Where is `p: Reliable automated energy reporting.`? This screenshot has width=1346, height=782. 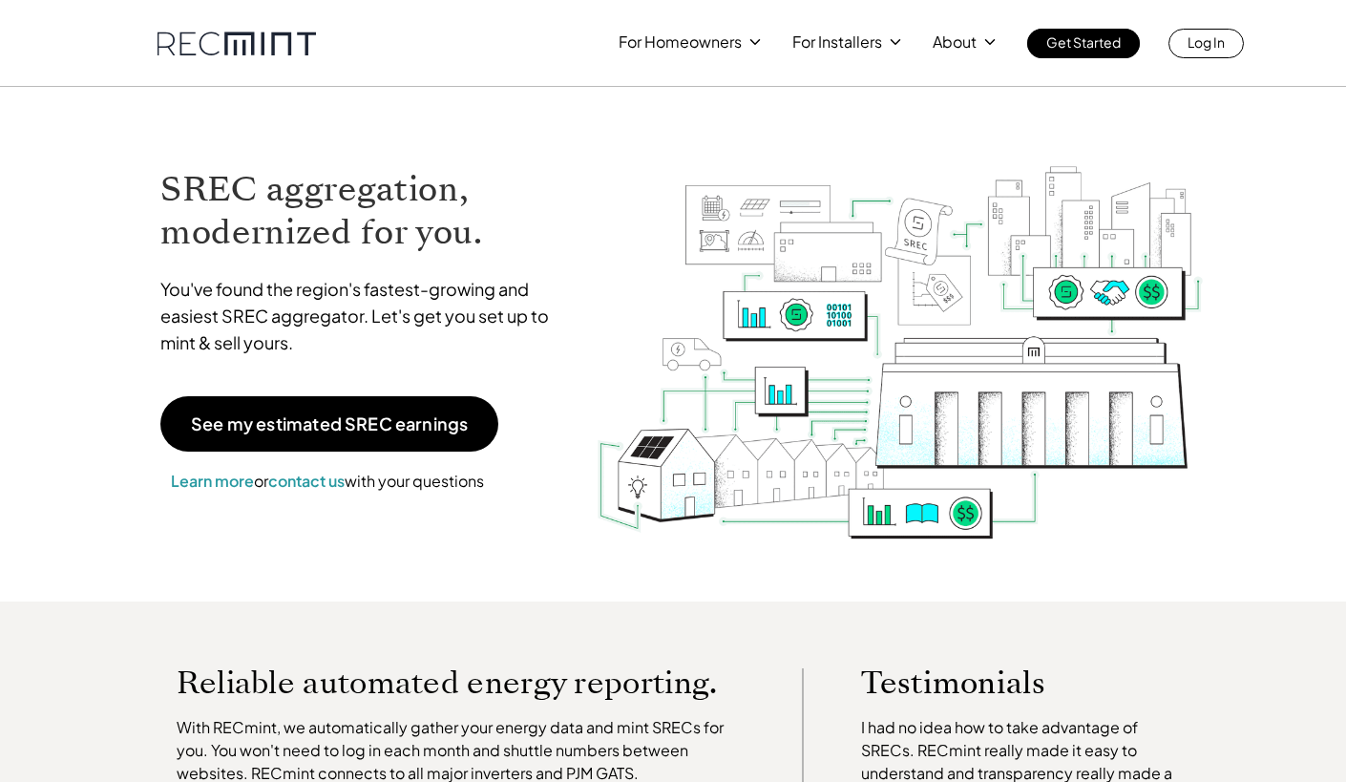 p: Reliable automated energy reporting. is located at coordinates (461, 682).